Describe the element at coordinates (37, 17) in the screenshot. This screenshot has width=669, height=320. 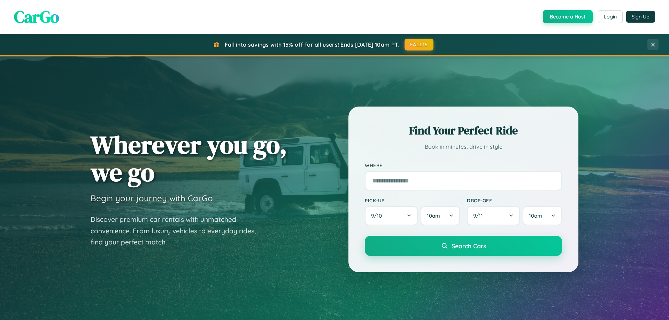
I see `span: CarGo` at that location.